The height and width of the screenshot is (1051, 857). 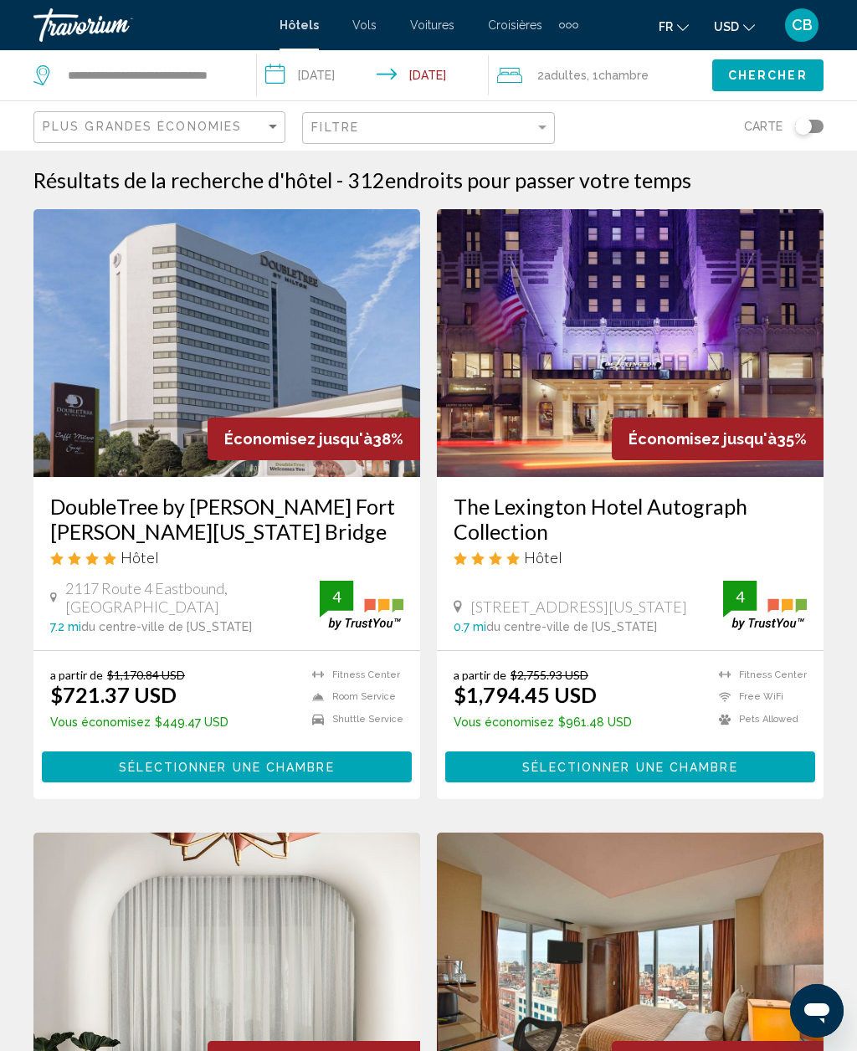 I want to click on span: Croisières, so click(x=515, y=25).